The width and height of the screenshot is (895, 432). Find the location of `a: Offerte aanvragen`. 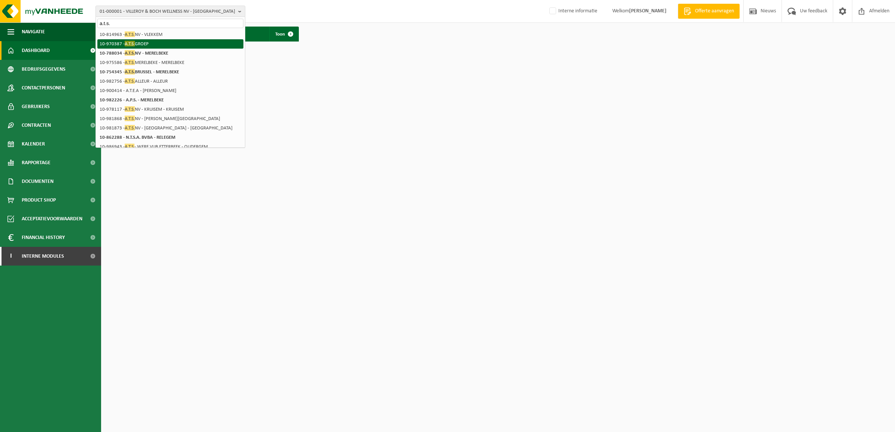

a: Offerte aanvragen is located at coordinates (708, 11).